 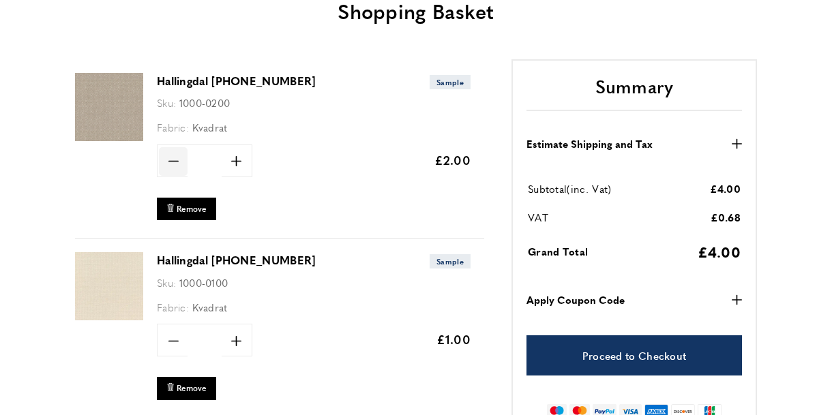 I want to click on button: Apply Coupon Code, so click(x=634, y=300).